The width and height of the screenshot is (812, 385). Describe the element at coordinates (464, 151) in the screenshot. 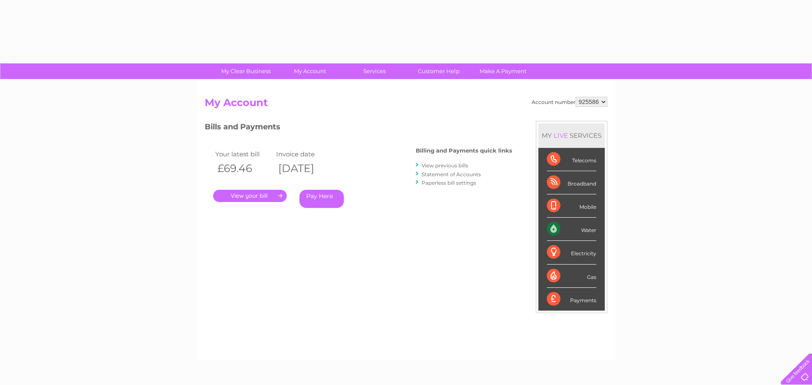

I see `h4: Billing and Payments quick links` at that location.